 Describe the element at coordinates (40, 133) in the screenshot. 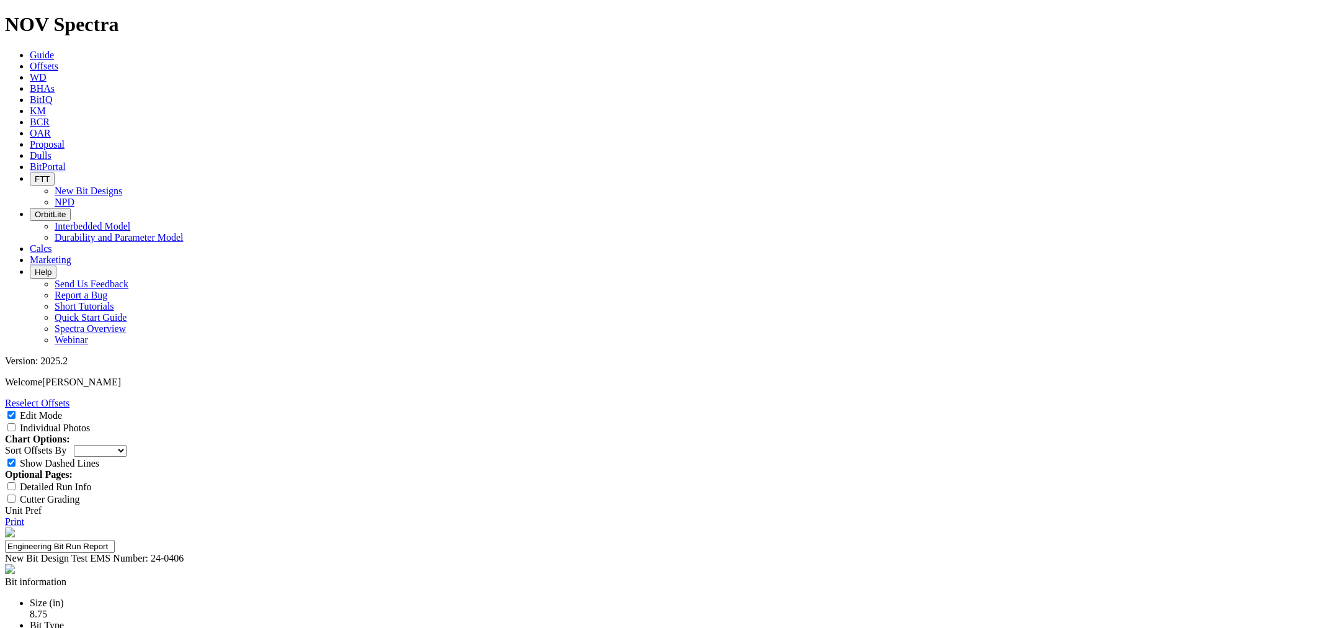

I see `a: OAR` at that location.